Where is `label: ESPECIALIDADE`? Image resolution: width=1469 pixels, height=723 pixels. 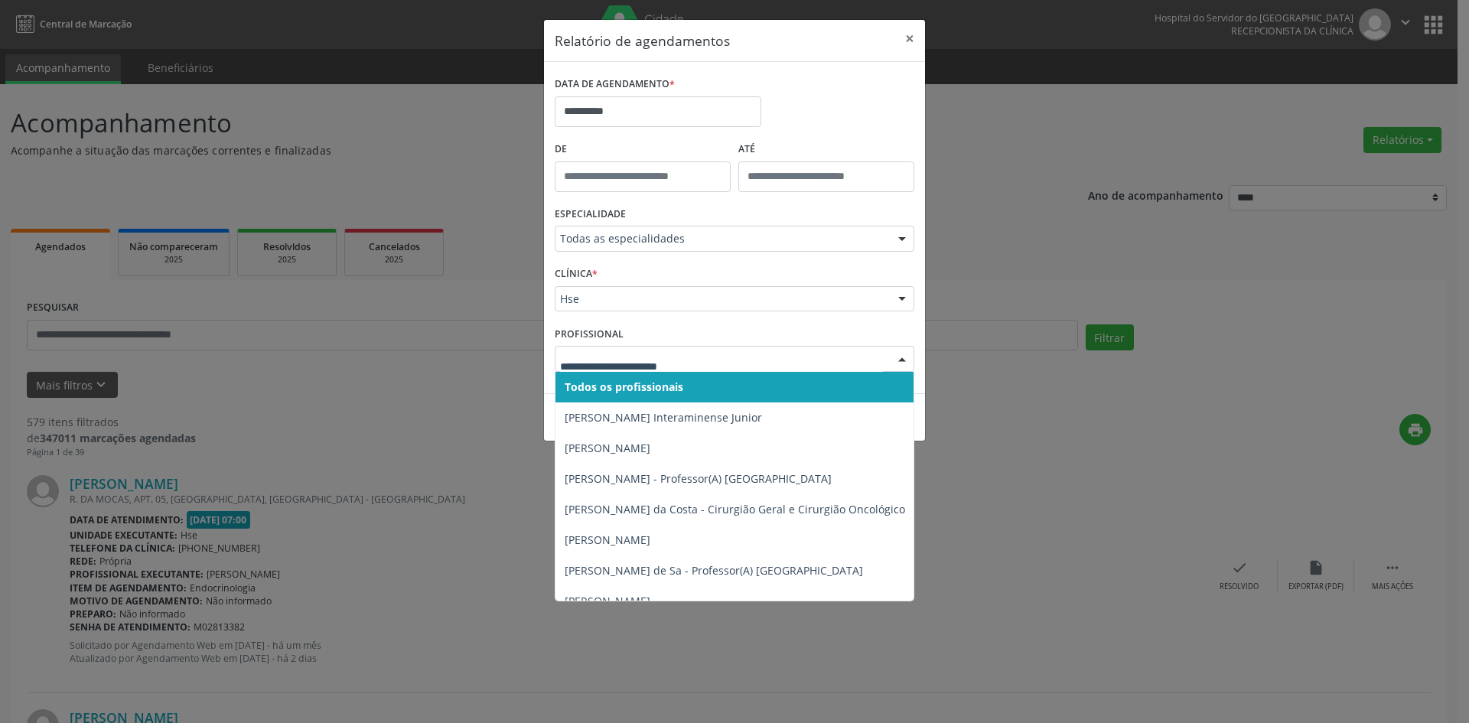
label: ESPECIALIDADE is located at coordinates (590, 214).